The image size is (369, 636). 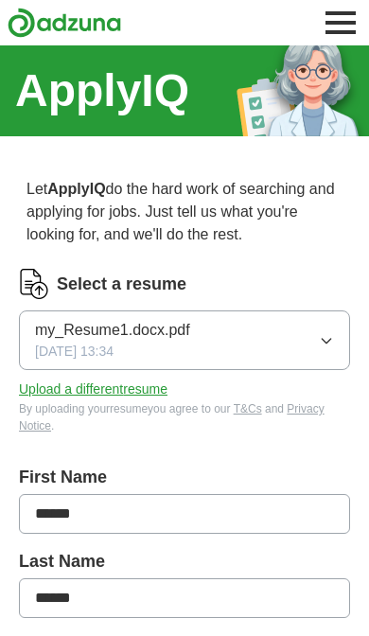 What do you see at coordinates (185, 212) in the screenshot?
I see `p: Let do the hard work of searching and applying for jobs. Just tell us what you're looking for, an...` at bounding box center [185, 212].